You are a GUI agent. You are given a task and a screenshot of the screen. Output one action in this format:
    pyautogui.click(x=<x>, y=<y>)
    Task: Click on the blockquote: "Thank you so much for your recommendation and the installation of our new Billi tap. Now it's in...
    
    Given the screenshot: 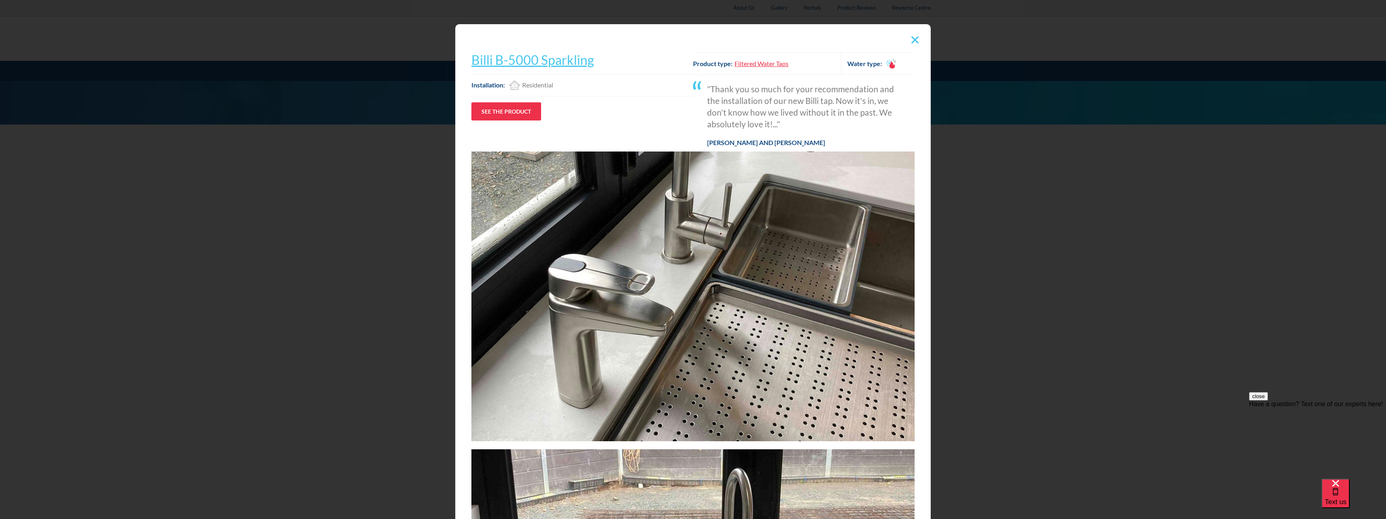 What is the action you would take?
    pyautogui.click(x=804, y=106)
    